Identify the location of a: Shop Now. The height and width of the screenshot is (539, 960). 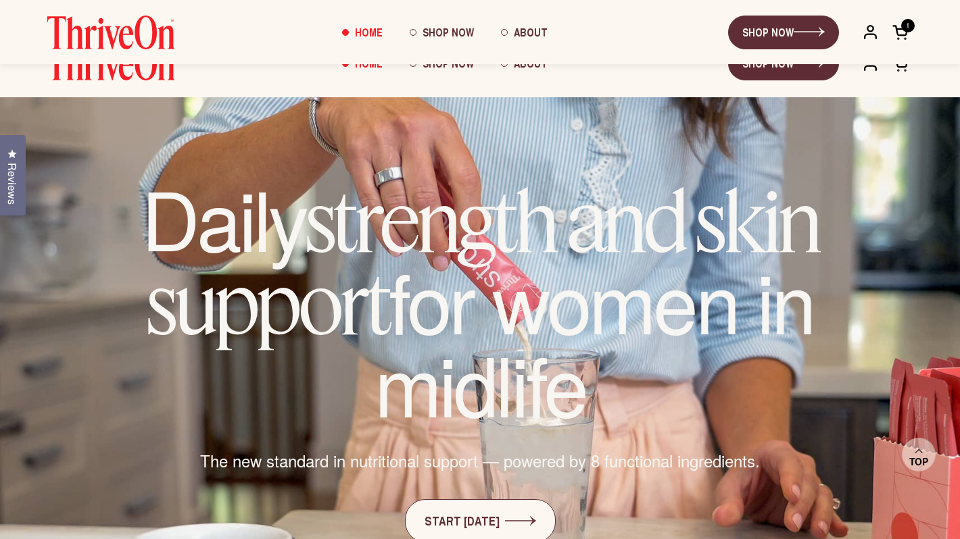
(441, 32).